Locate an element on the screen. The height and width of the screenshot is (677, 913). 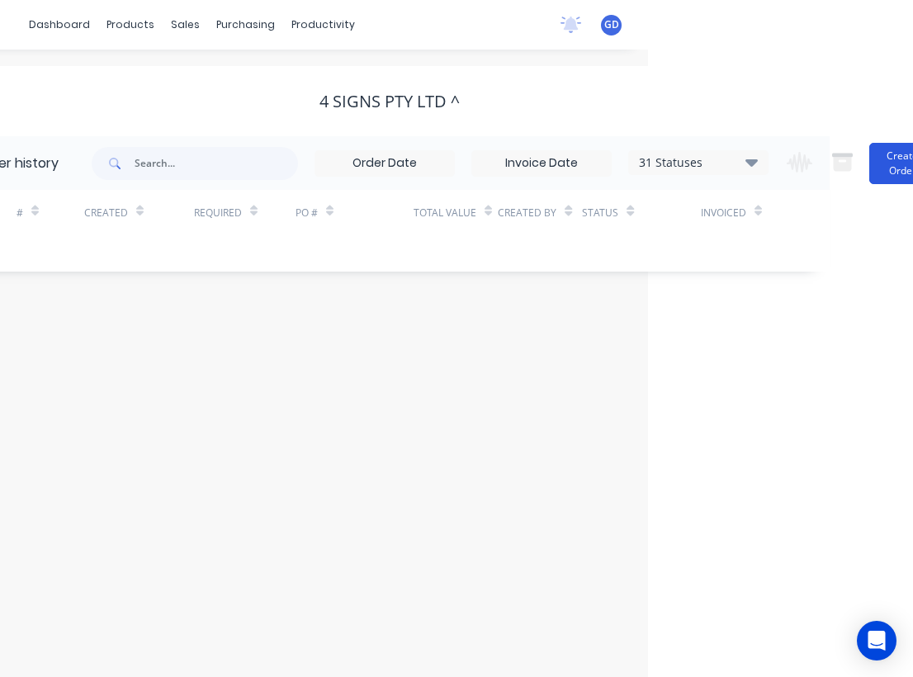
input: Search... is located at coordinates (216, 163).